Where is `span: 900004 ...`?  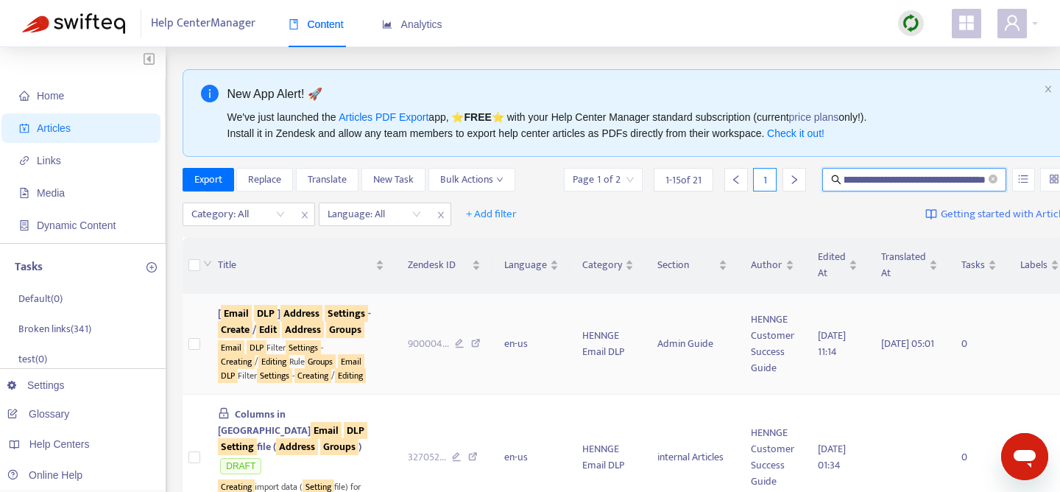
span: 900004 ... is located at coordinates (428, 344).